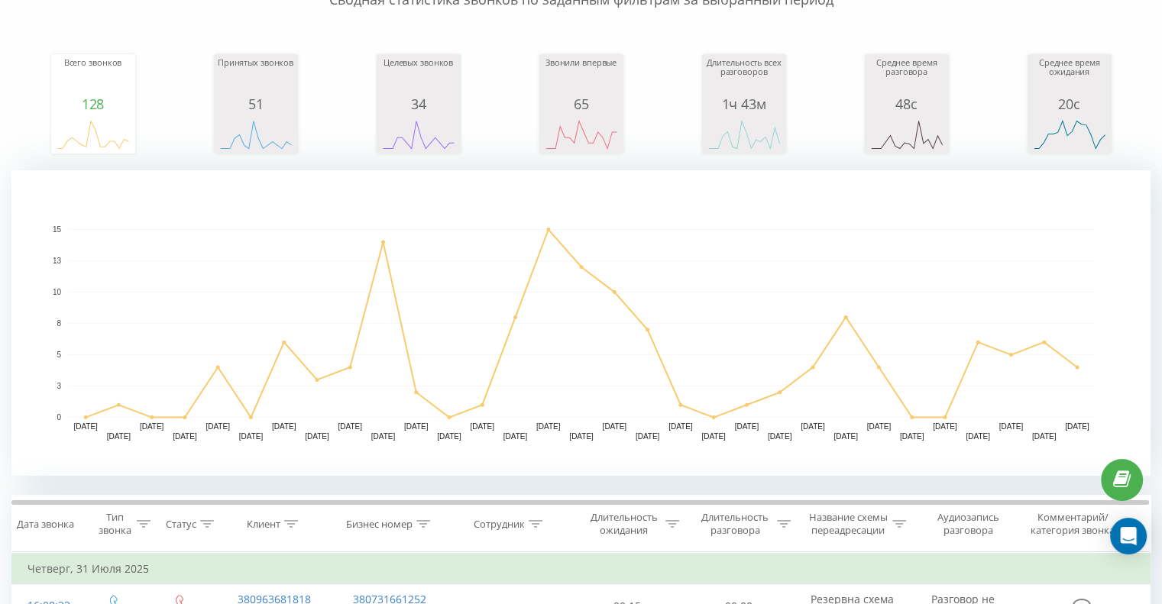 The height and width of the screenshot is (604, 1162). I want to click on div: Среднее время разговора, so click(907, 77).